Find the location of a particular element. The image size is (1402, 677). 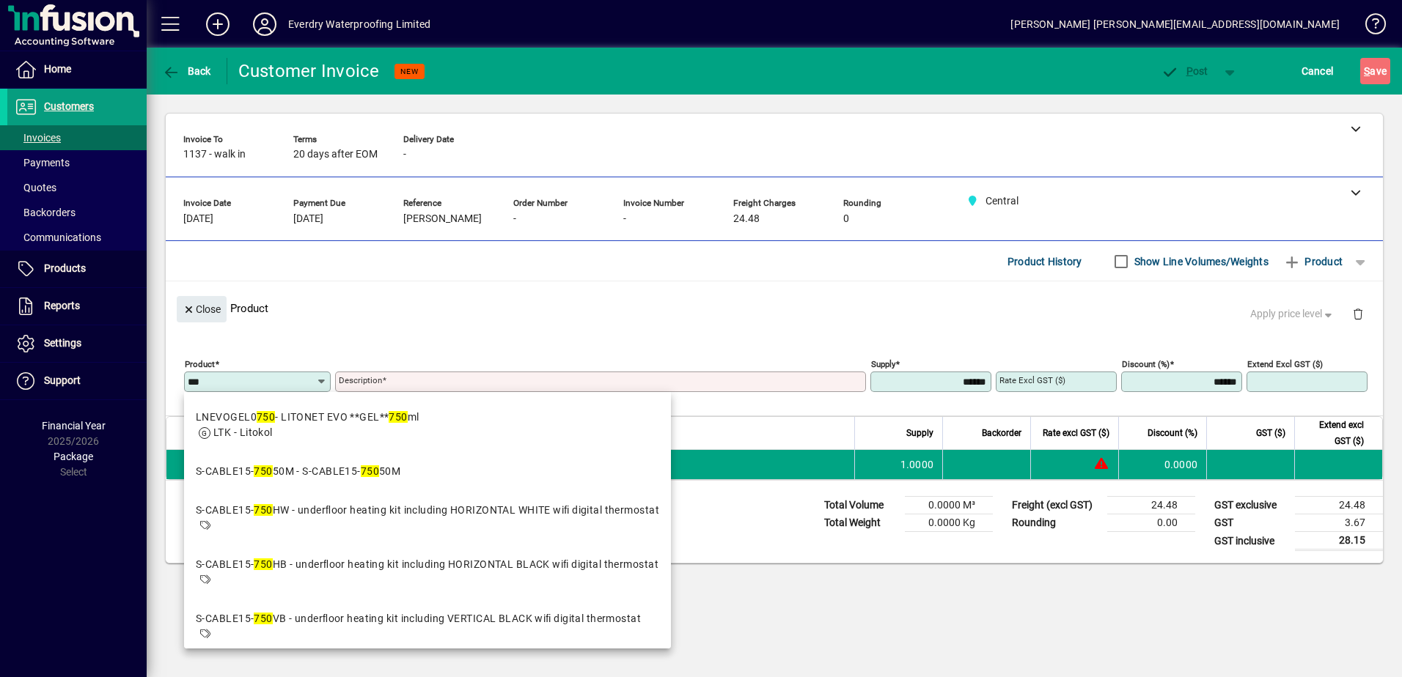

app-page-header-button: Back is located at coordinates (187, 71).